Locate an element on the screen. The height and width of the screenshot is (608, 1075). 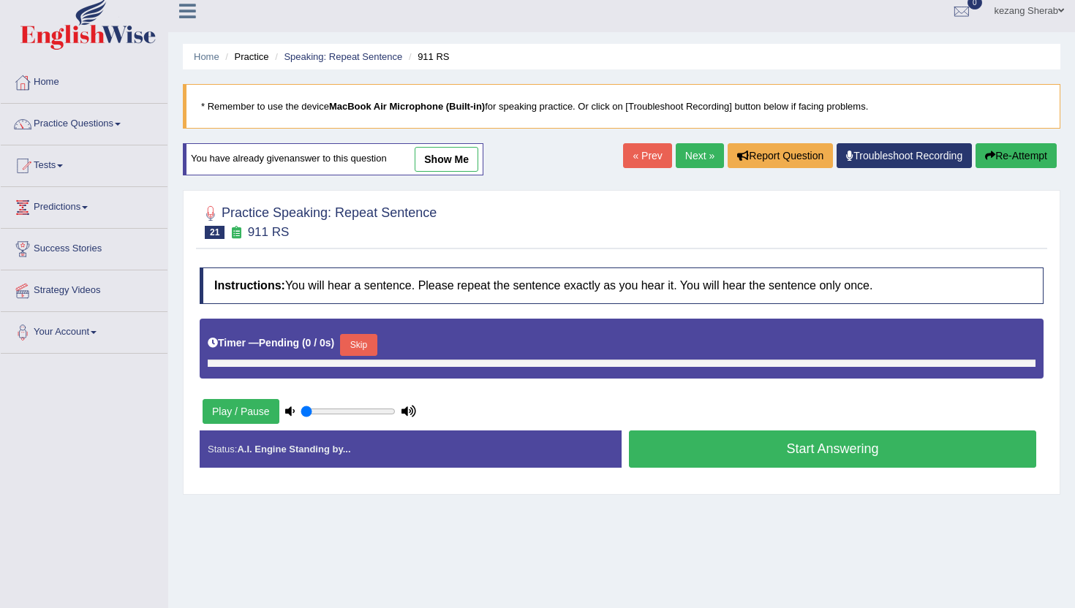
a: Success Stories is located at coordinates (84, 247).